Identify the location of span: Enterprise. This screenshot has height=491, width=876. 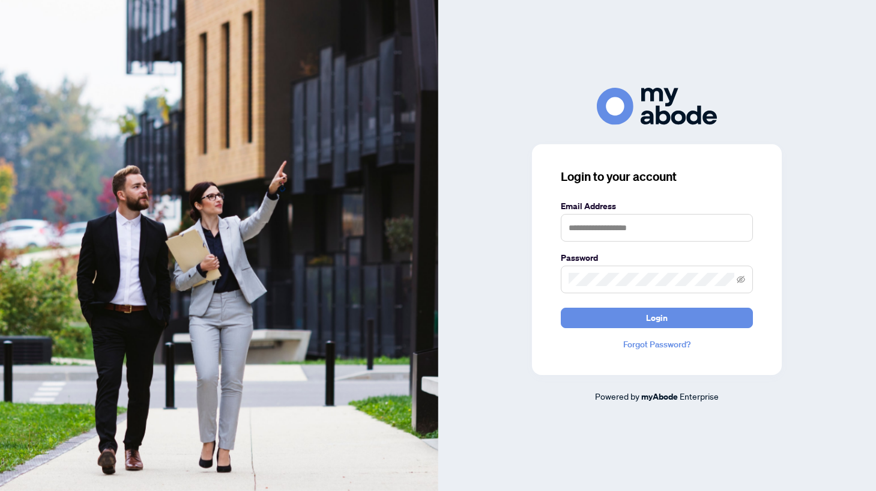
(699, 396).